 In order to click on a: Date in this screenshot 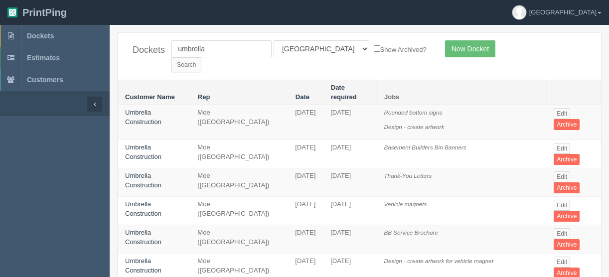, I will do `click(302, 97)`.